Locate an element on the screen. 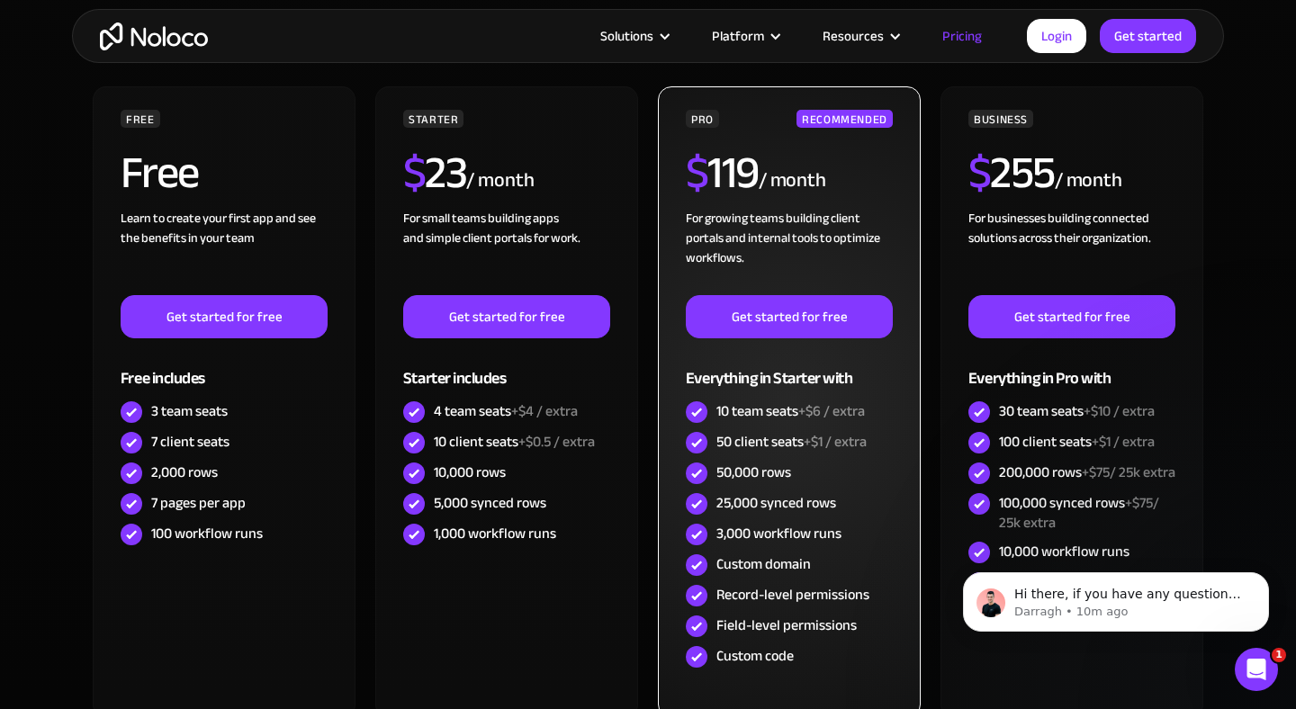 This screenshot has height=709, width=1296. div: Learn to create your first app and see the benefits in your team ‍ is located at coordinates (224, 252).